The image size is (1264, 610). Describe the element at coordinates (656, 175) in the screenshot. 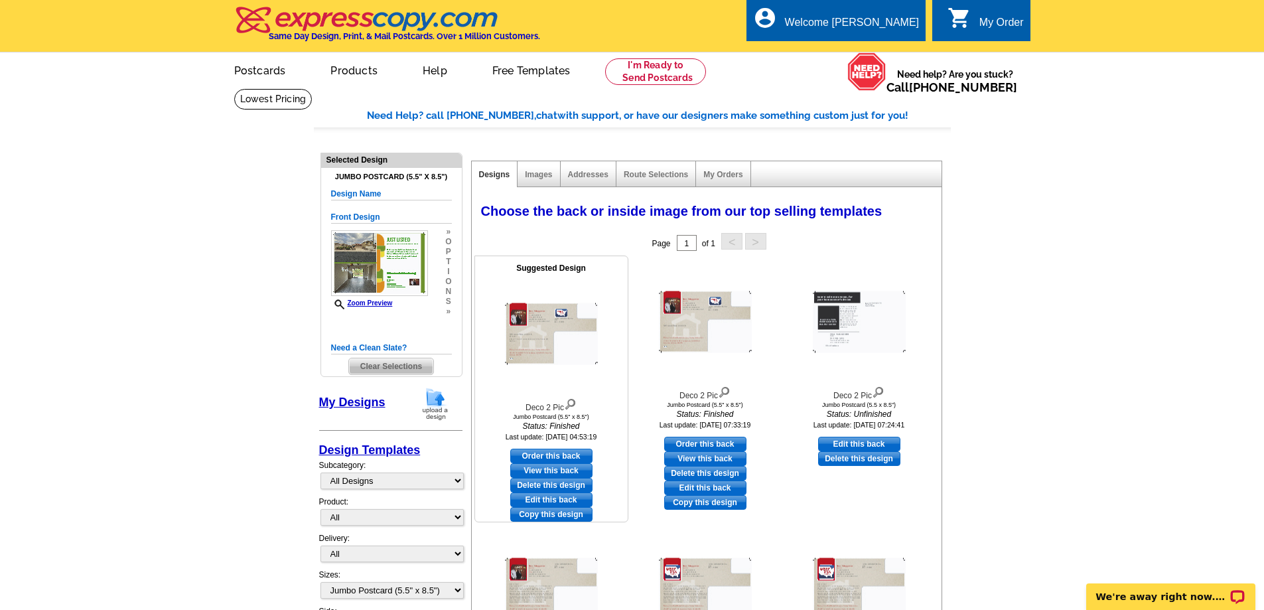

I see `a: Route Selections` at that location.